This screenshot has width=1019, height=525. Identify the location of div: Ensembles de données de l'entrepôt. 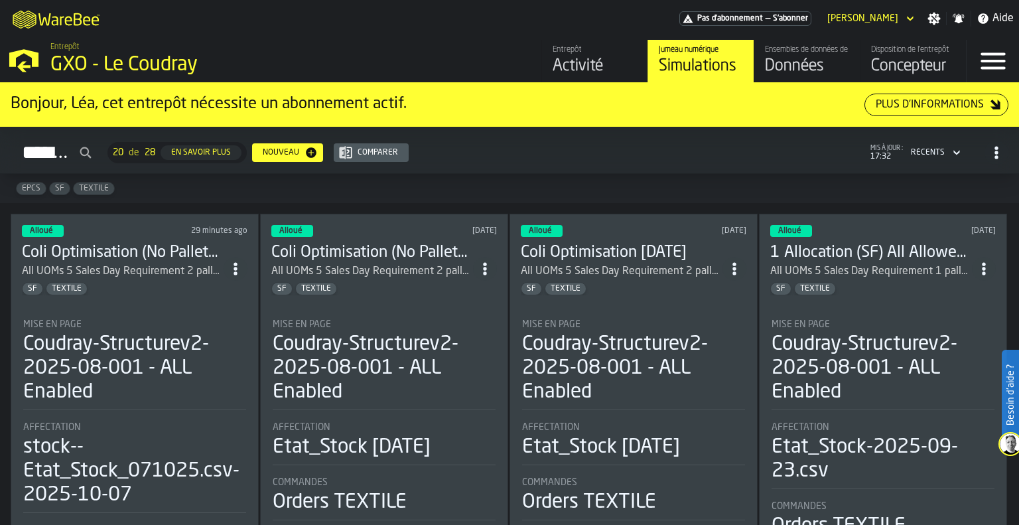
(806, 50).